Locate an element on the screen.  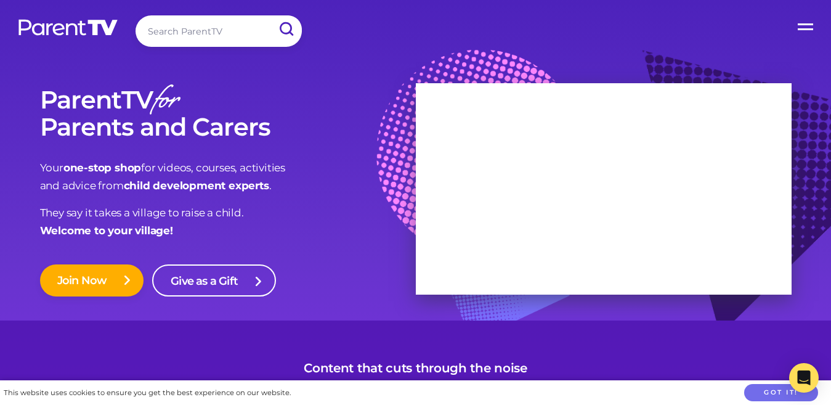
strong: Welcome to your village! is located at coordinates (107, 230).